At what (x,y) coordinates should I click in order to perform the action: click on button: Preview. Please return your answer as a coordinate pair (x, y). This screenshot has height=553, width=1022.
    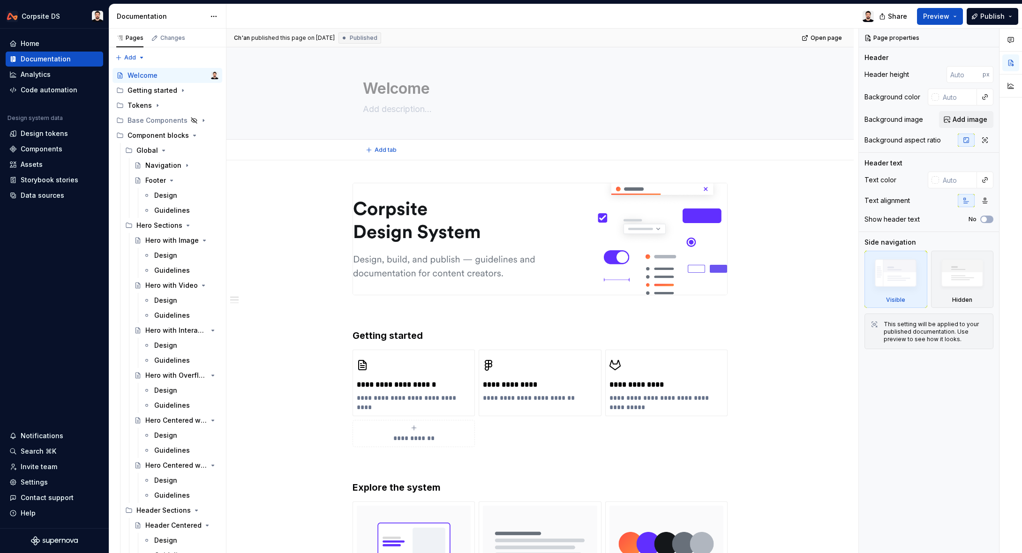
    Looking at the image, I should click on (940, 16).